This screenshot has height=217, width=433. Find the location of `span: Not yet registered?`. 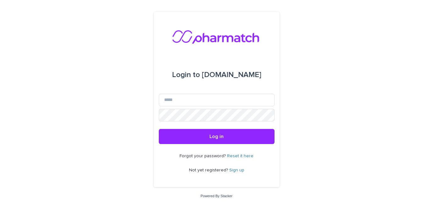

span: Not yet registered? is located at coordinates (209, 170).